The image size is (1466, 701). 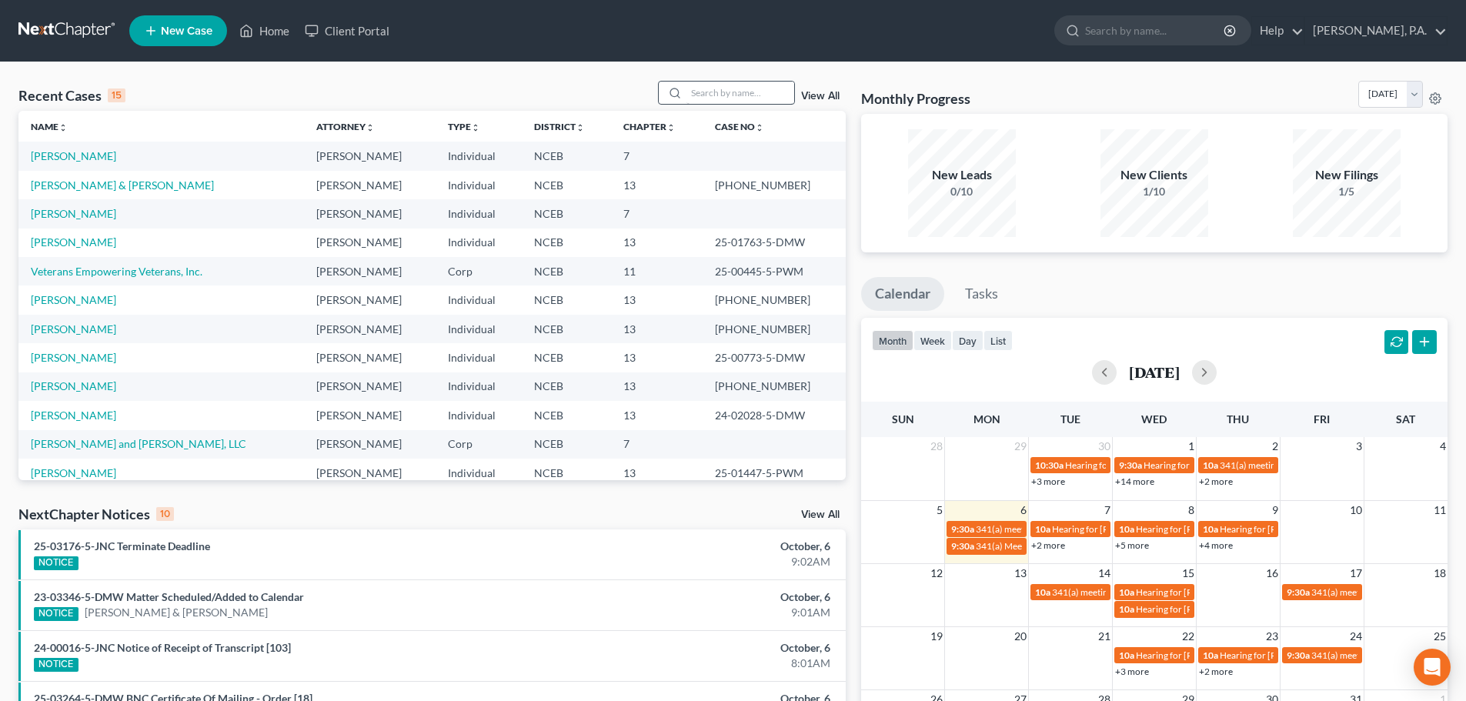 What do you see at coordinates (1049, 465) in the screenshot?
I see `span: 10:30a` at bounding box center [1049, 465].